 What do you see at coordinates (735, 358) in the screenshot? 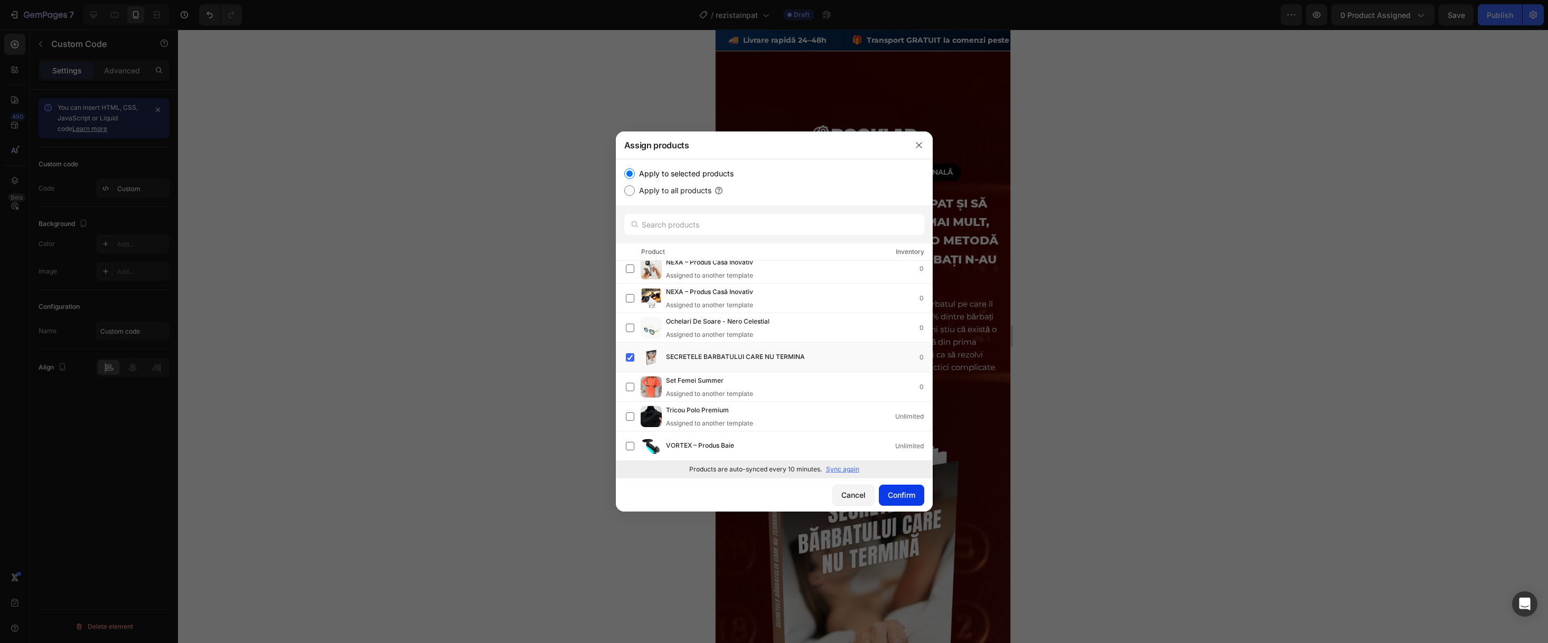
I see `span: SECRETELE BARBATULUI CARE NU TERMINA` at bounding box center [735, 358].